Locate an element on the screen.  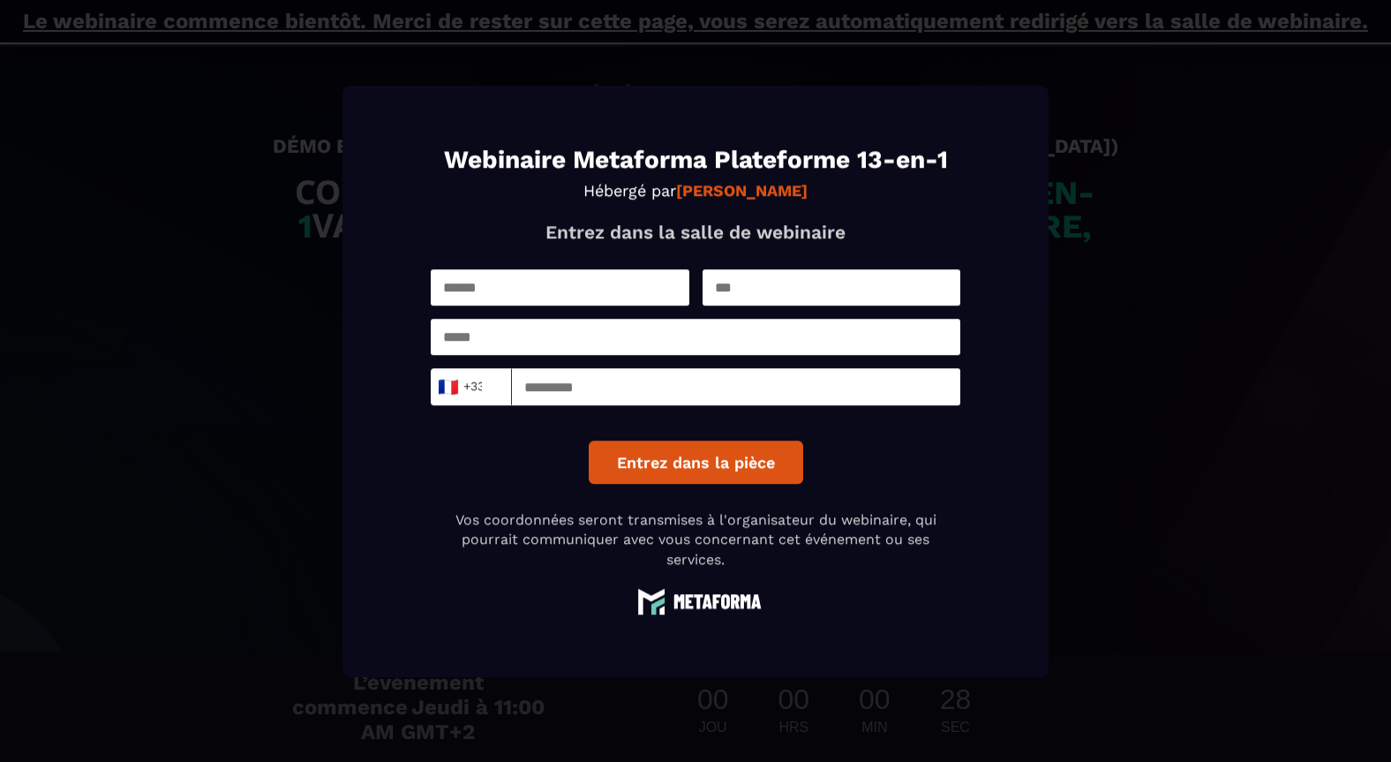
button: Entrez dans la pièce is located at coordinates (696, 462).